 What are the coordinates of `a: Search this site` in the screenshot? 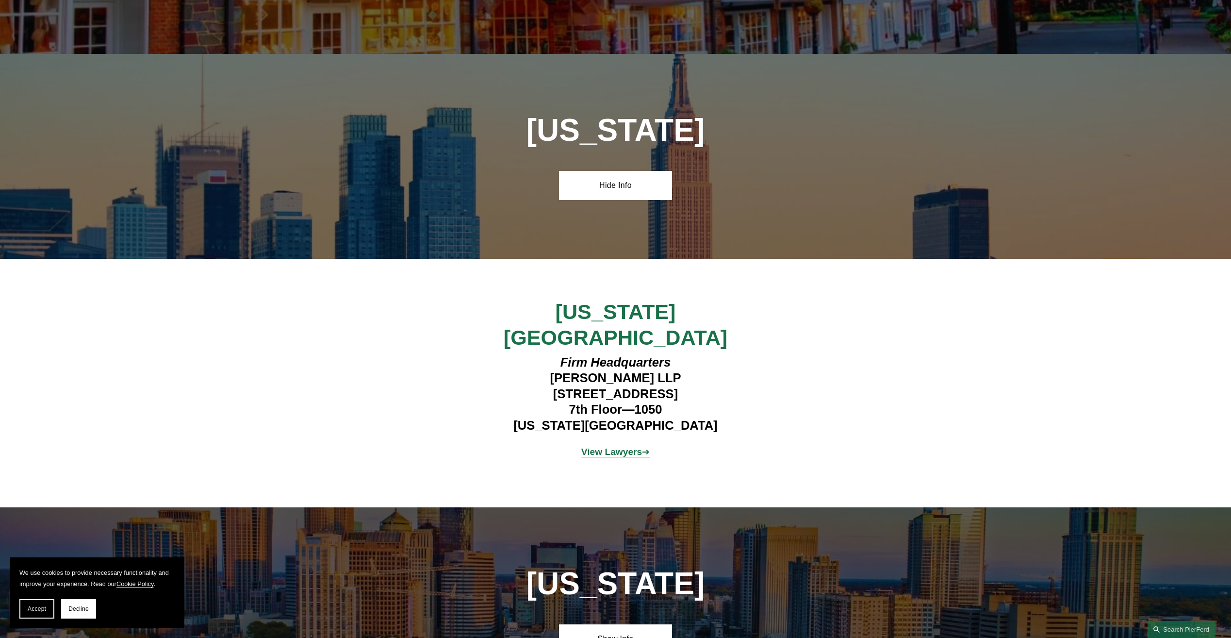 It's located at (1182, 629).